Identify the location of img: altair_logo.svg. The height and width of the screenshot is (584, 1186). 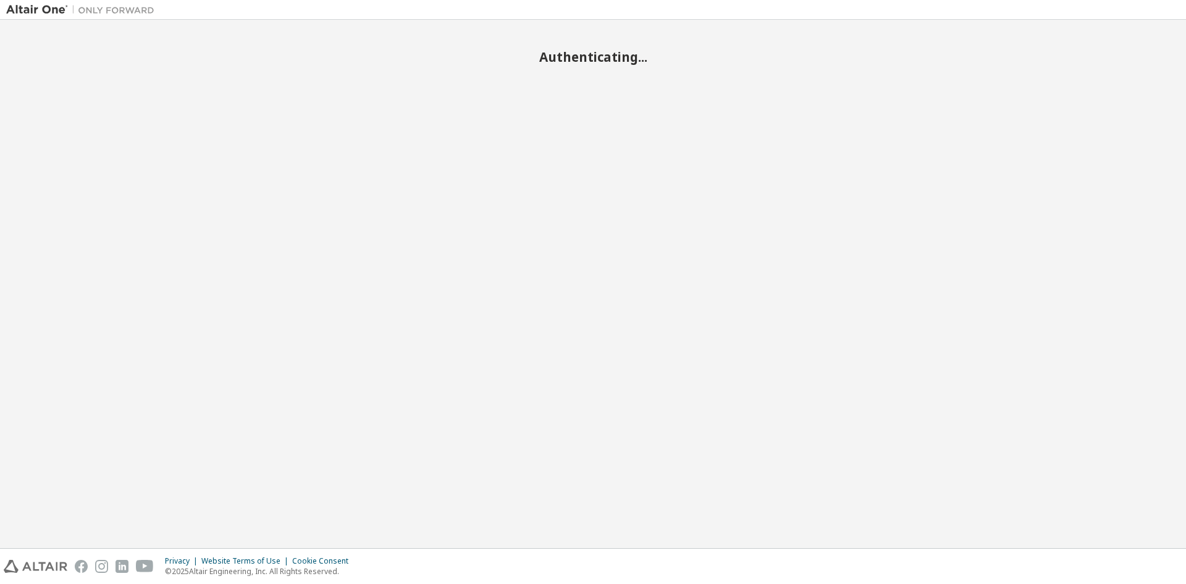
(35, 566).